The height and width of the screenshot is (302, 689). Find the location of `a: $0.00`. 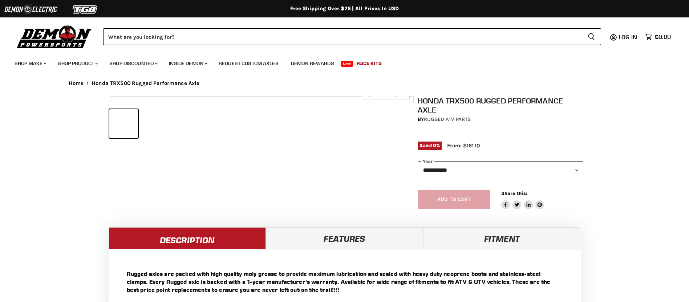

a: $0.00 is located at coordinates (658, 37).